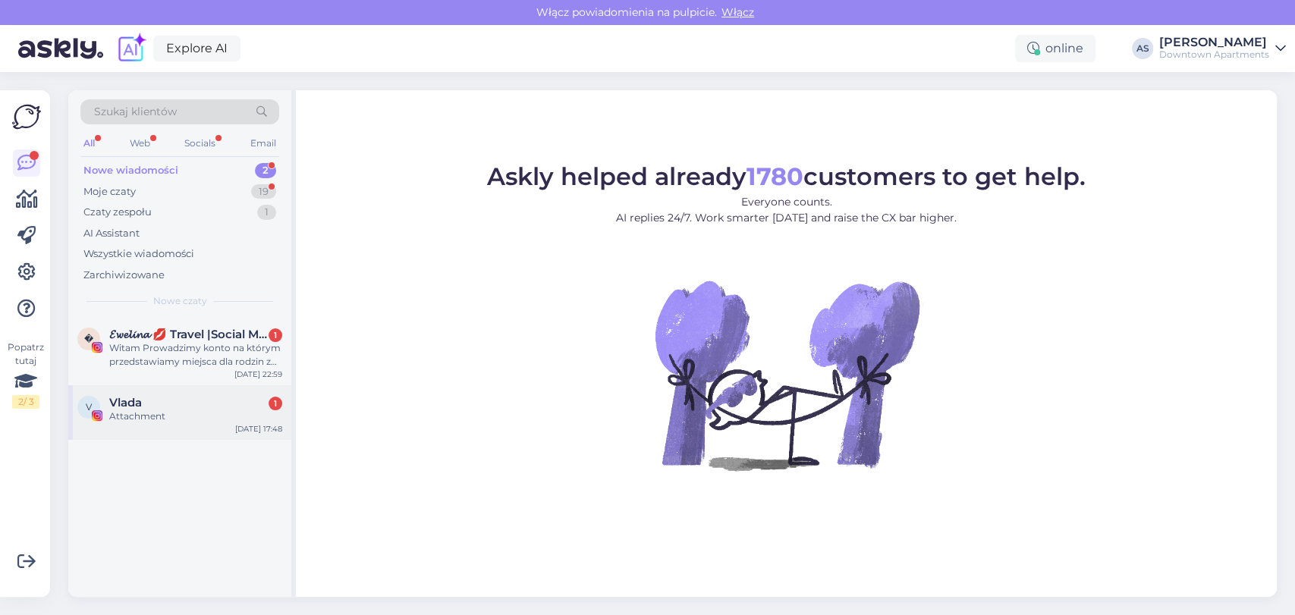 The height and width of the screenshot is (615, 1295). I want to click on div: Socials, so click(200, 143).